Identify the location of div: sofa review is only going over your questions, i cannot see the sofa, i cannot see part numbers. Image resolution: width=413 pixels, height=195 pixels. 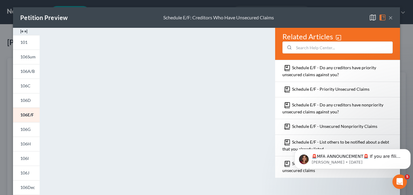
(69, 25).